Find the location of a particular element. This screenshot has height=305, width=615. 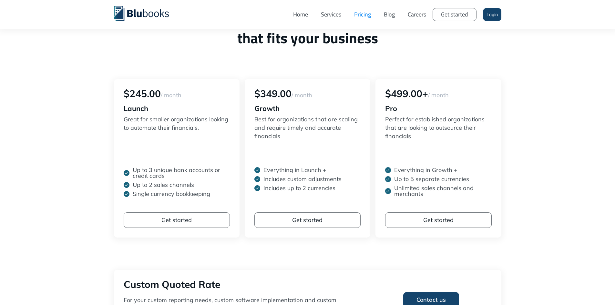

p: Perfect for established organizations that are looking to outsource their financials is located at coordinates (438, 128).